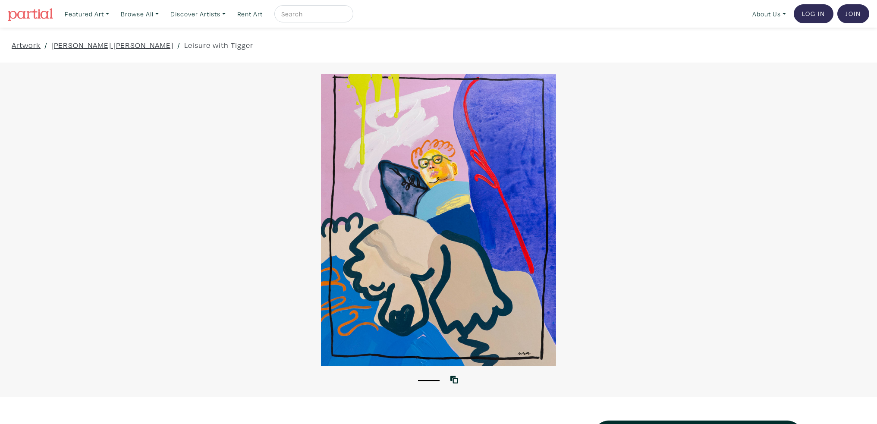 The image size is (877, 424). I want to click on a: Browse All, so click(140, 14).